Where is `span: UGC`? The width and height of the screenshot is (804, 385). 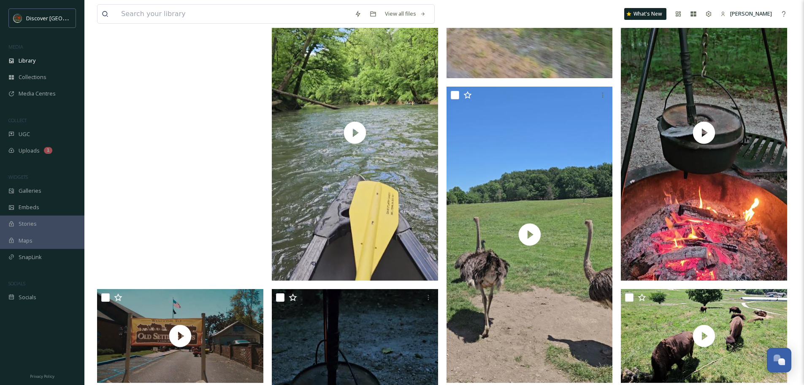
span: UGC is located at coordinates (24, 134).